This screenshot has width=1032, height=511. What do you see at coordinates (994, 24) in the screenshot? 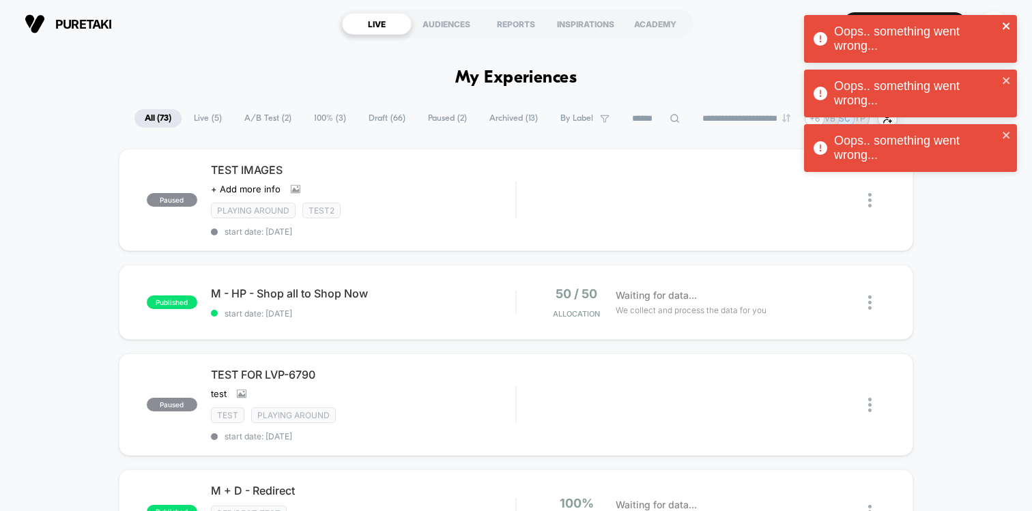
I see `button: SC` at bounding box center [994, 24].